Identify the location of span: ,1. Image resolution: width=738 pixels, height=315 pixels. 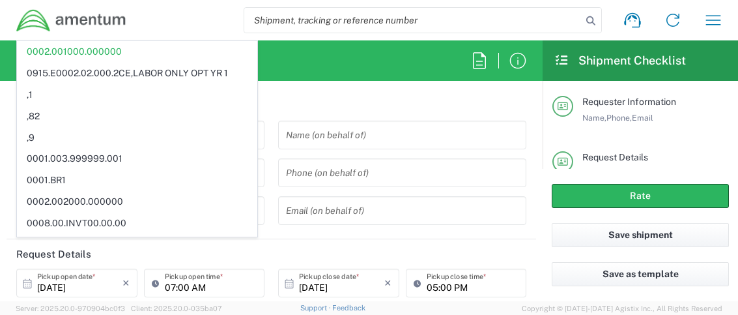
(137, 95).